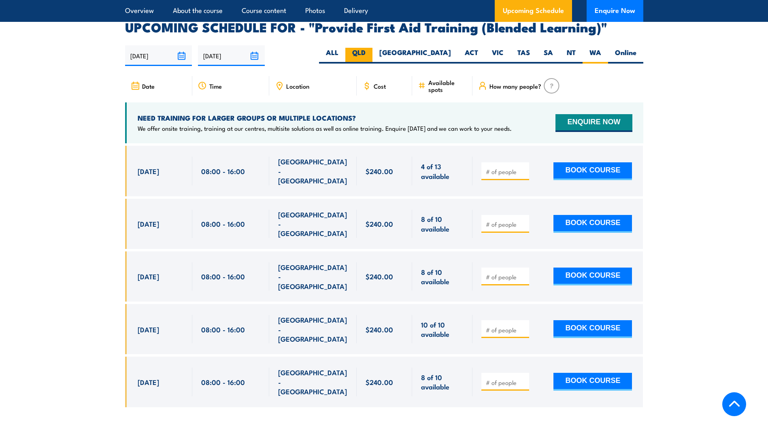 The width and height of the screenshot is (768, 438). Describe the element at coordinates (447, 86) in the screenshot. I see `span: Available spots` at that location.